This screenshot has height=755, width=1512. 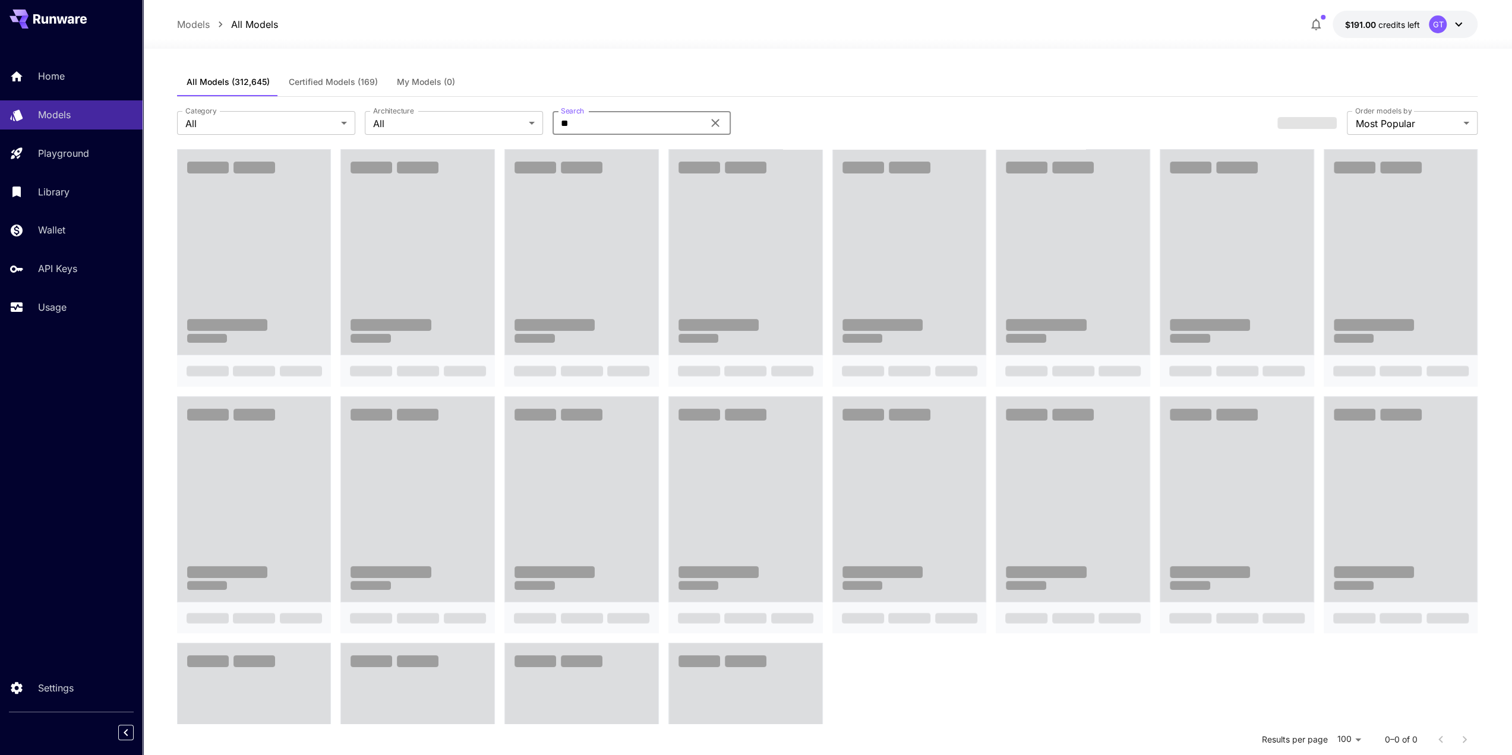 What do you see at coordinates (1438, 24) in the screenshot?
I see `div: GT` at bounding box center [1438, 24].